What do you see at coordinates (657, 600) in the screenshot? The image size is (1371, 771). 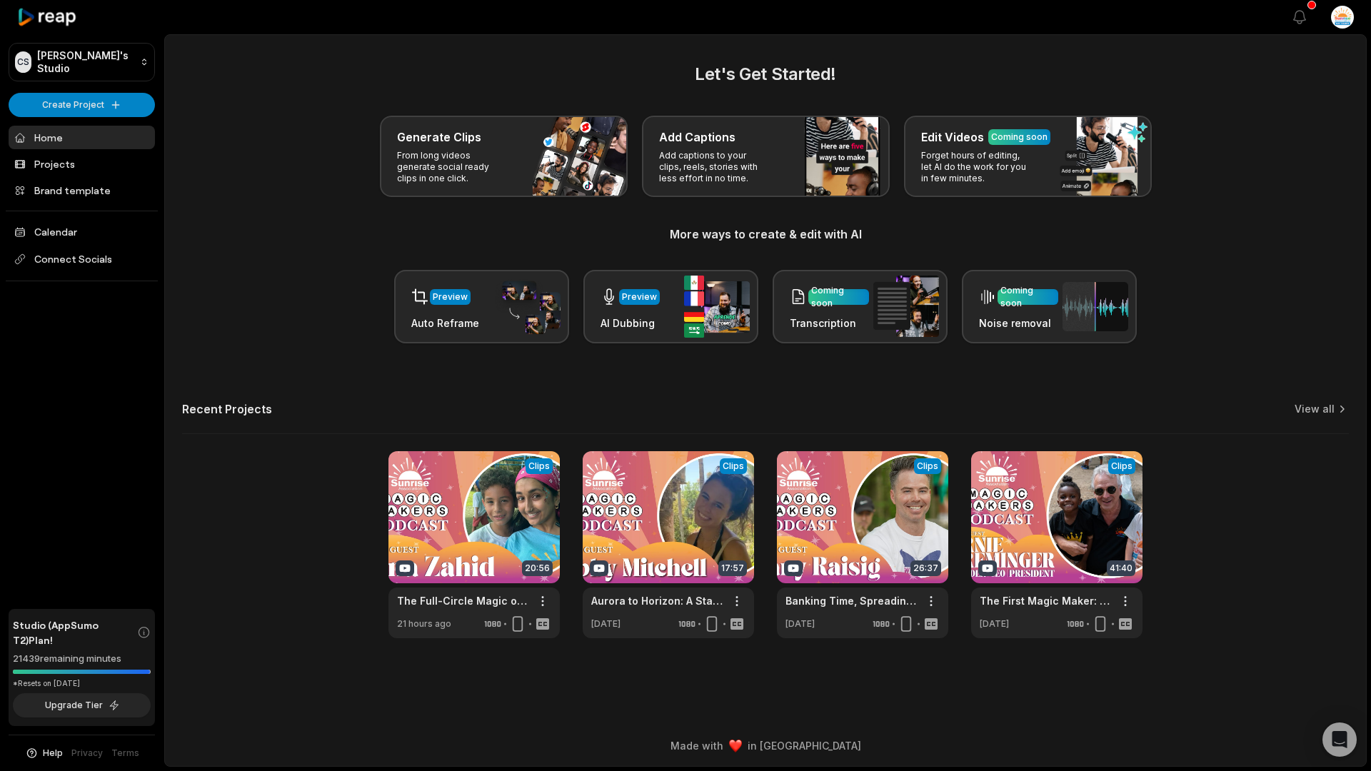 I see `a: Aurora to Horizon: A Staff Member’s Impactful Return to Camp` at bounding box center [657, 600].